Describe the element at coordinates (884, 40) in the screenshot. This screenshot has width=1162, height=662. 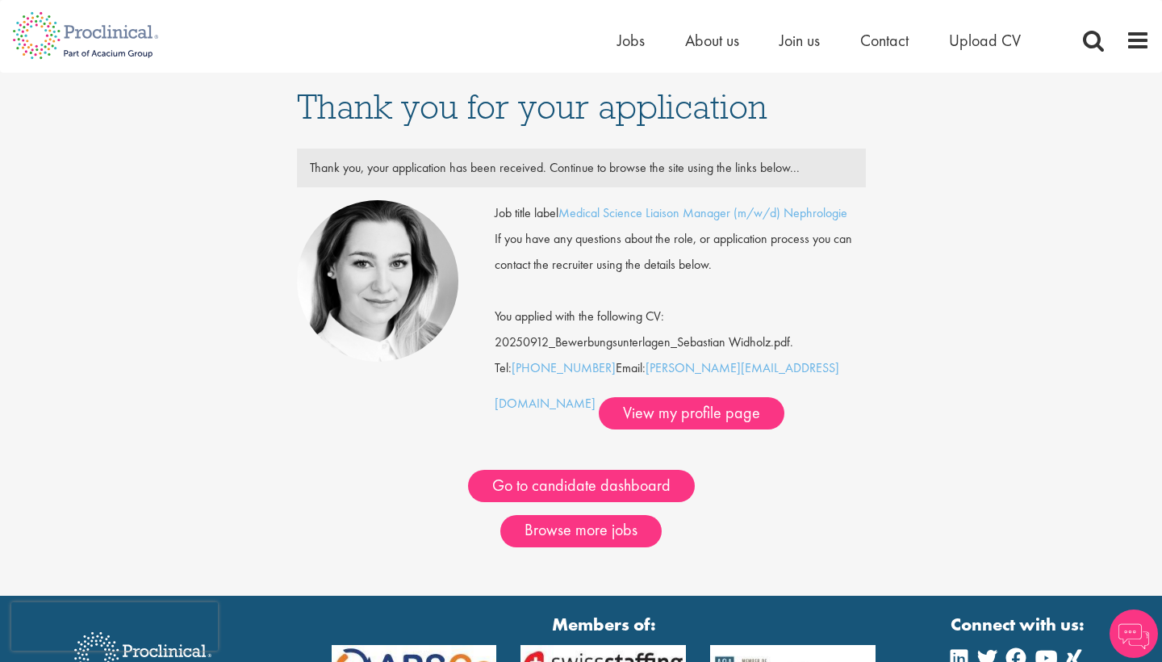
I see `a: Contact` at that location.